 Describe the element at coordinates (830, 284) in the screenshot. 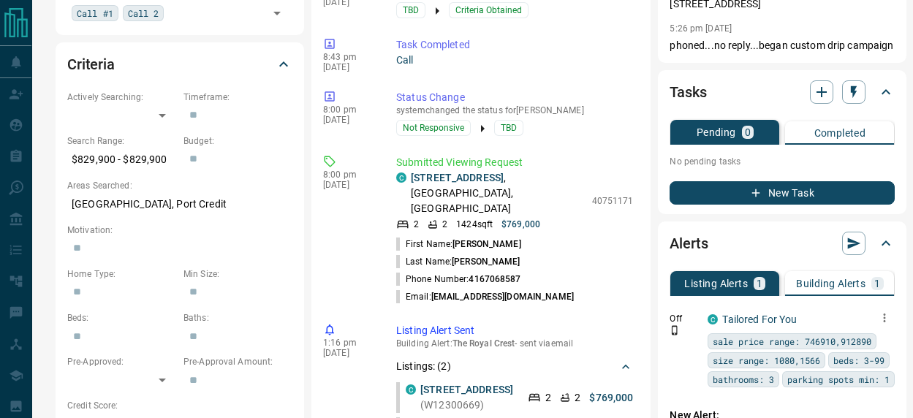

I see `p: Building Alerts` at that location.